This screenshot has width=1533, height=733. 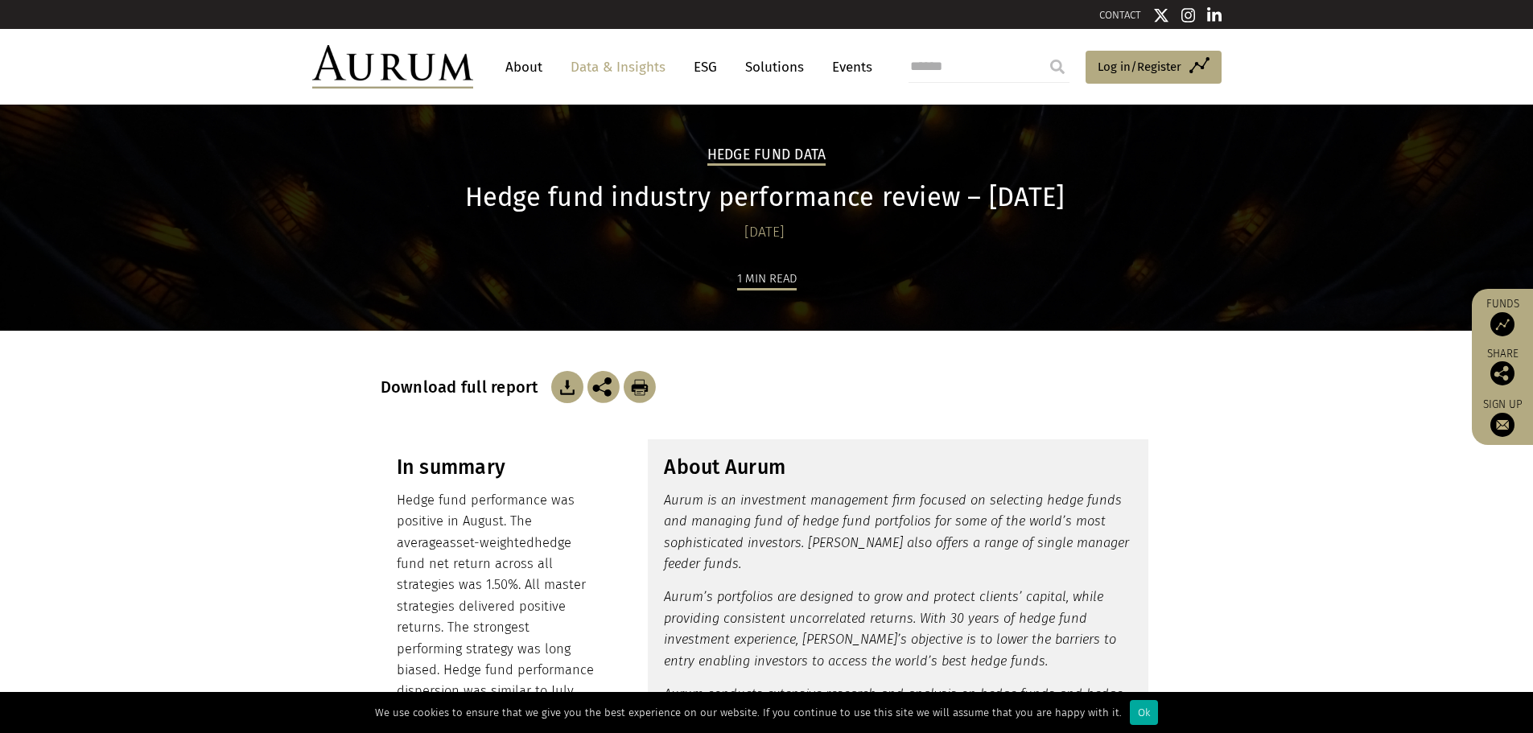 What do you see at coordinates (1143, 712) in the screenshot?
I see `div: Ok` at bounding box center [1143, 712].